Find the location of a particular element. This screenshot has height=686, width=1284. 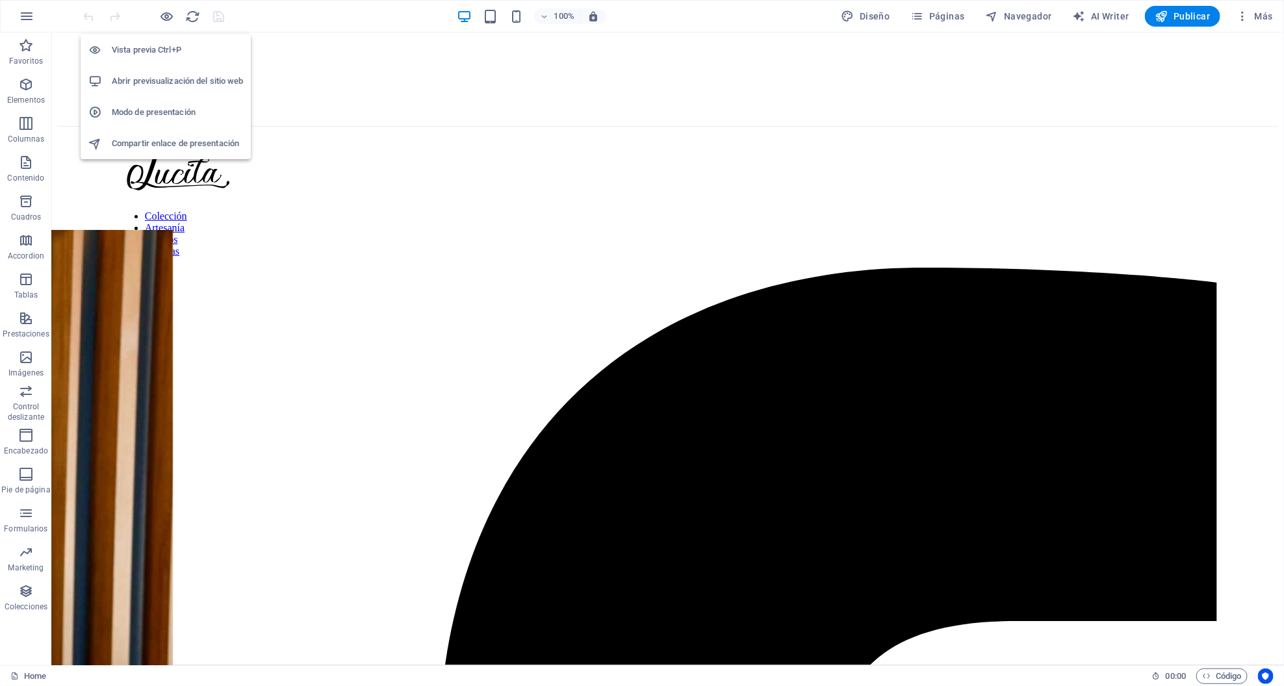

div: Diseño (Ctrl+Alt+Y) is located at coordinates (865, 16).